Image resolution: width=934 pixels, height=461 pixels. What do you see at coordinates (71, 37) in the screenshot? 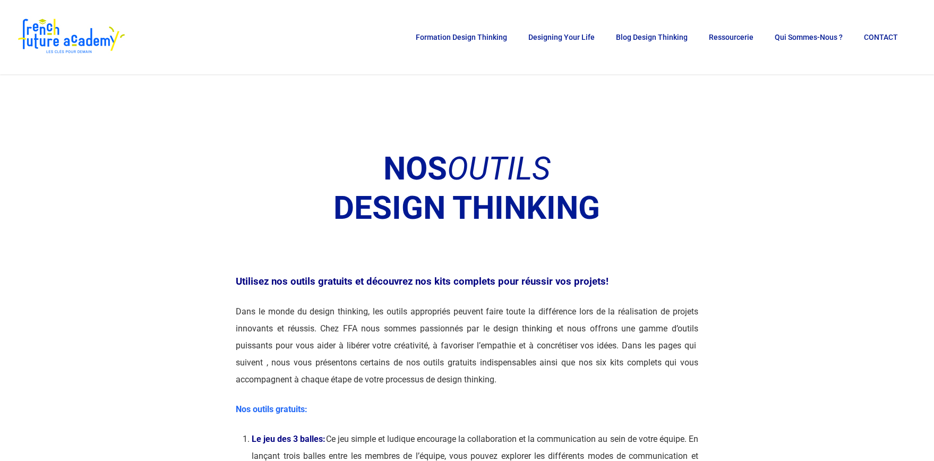
I see `img: French Future Academy` at bounding box center [71, 37].